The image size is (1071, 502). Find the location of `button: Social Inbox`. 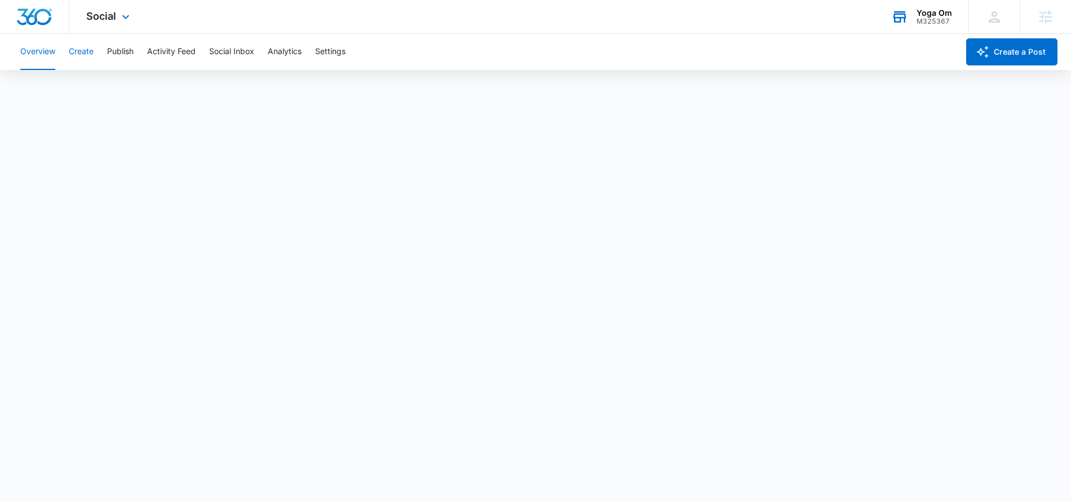

button: Social Inbox is located at coordinates (232, 52).